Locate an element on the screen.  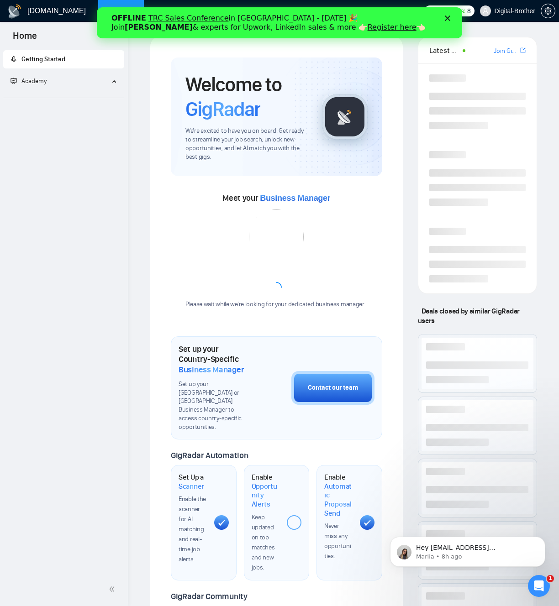
span: Automatic Proposal Send is located at coordinates (338, 500).